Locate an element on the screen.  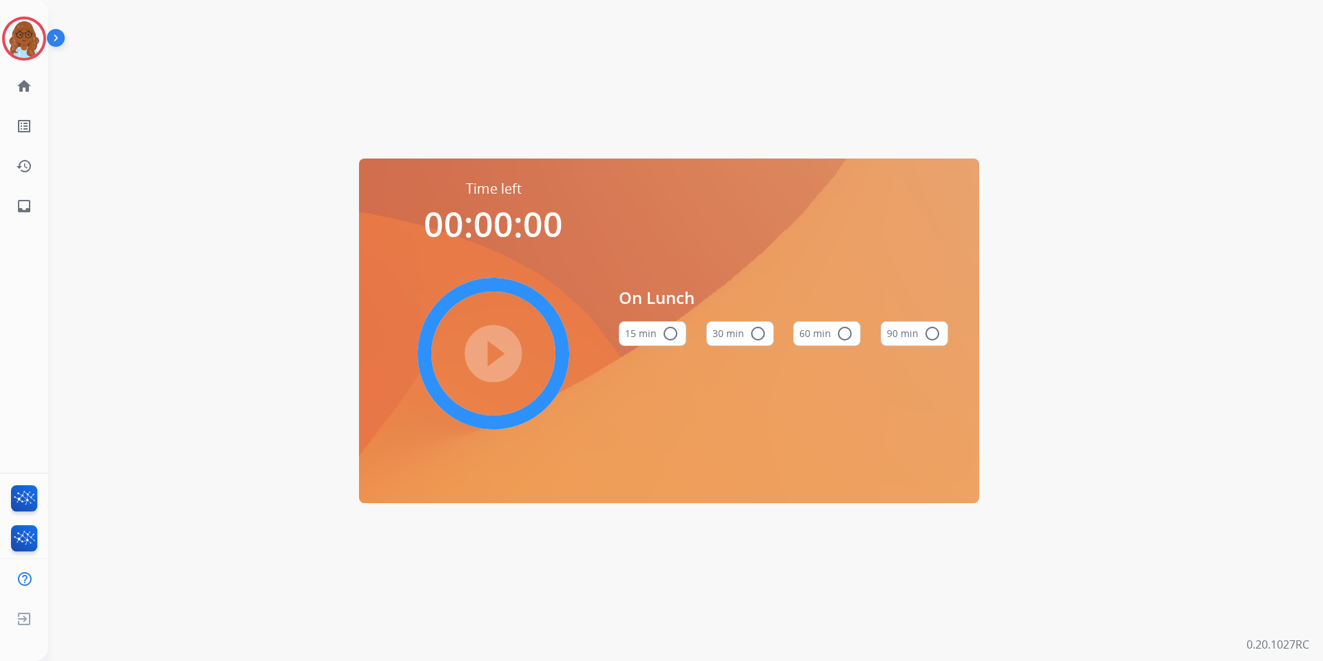
span: 00:00:00 is located at coordinates (493, 224).